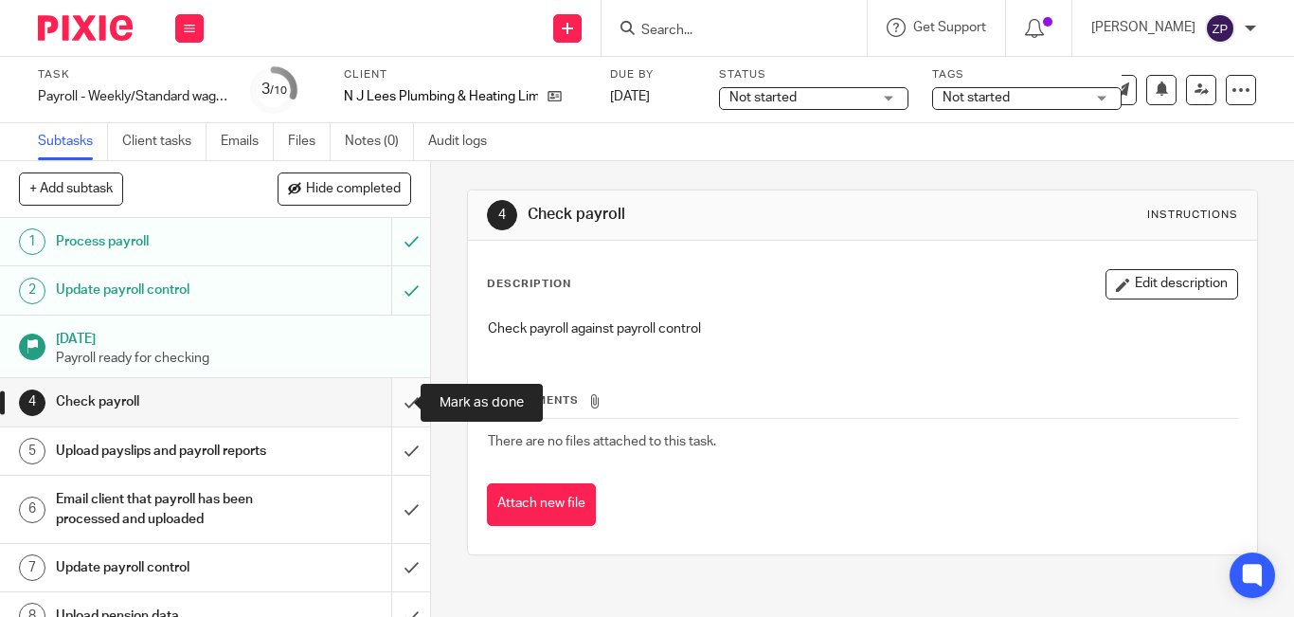 This screenshot has height=617, width=1294. I want to click on div: 2, so click(32, 291).